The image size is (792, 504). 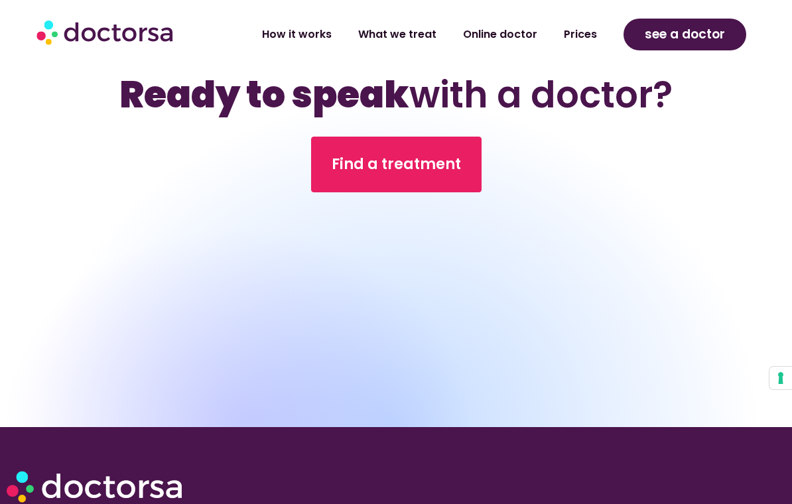 What do you see at coordinates (412, 35) in the screenshot?
I see `nav: Menu` at bounding box center [412, 35].